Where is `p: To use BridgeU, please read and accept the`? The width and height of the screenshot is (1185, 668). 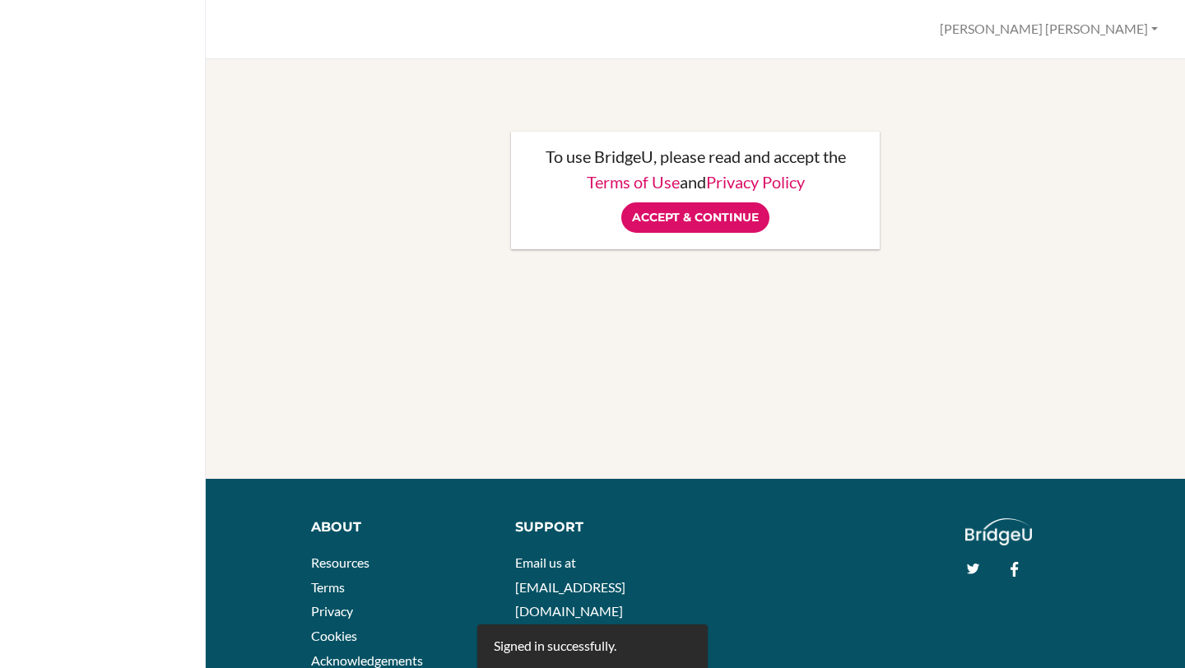 p: To use BridgeU, please read and accept the is located at coordinates (696, 156).